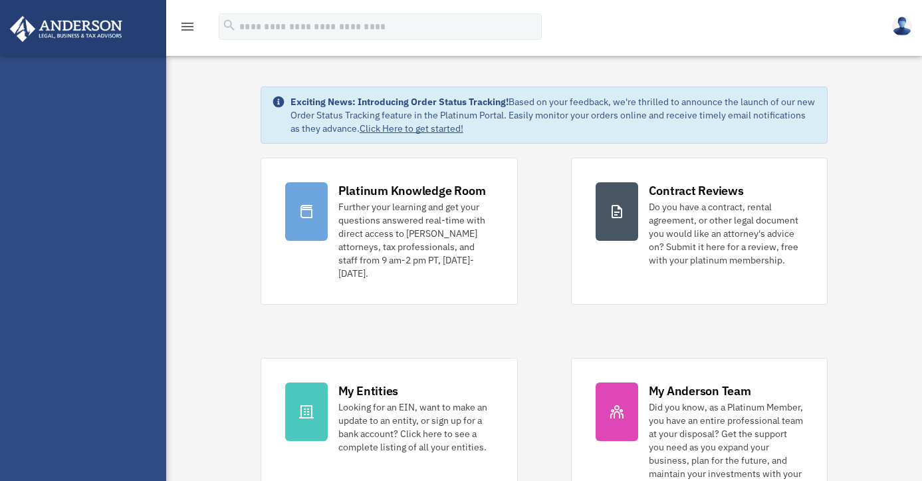  What do you see at coordinates (188, 29) in the screenshot?
I see `a: menu` at bounding box center [188, 29].